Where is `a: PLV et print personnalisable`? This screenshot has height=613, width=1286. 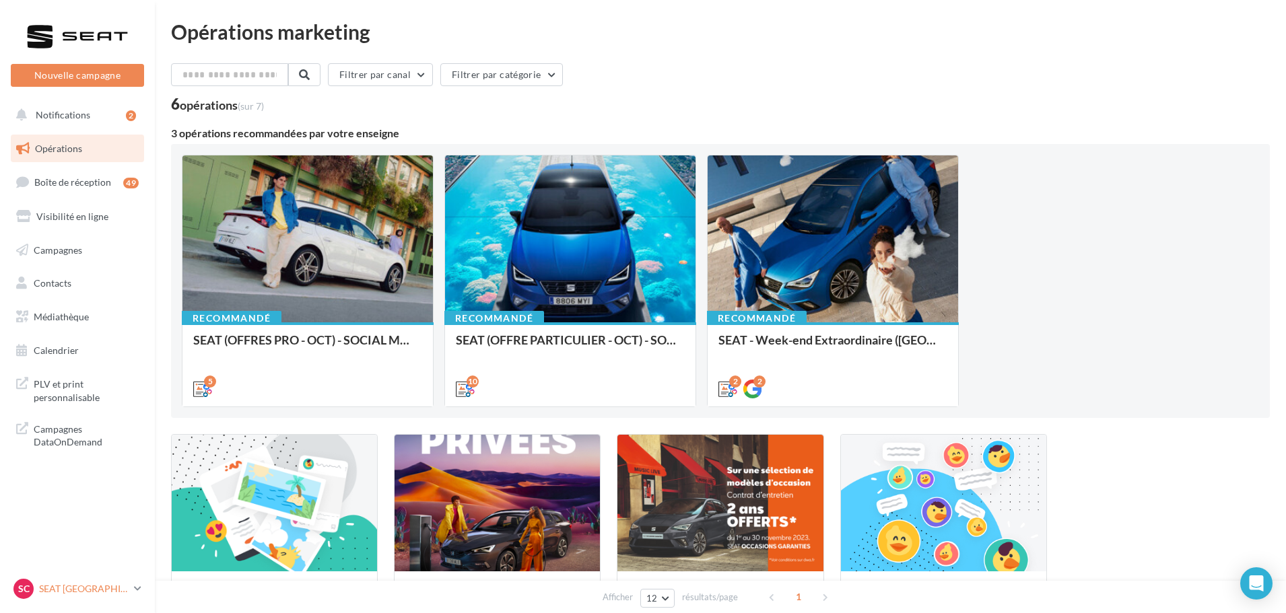
a: PLV et print personnalisable is located at coordinates (77, 389).